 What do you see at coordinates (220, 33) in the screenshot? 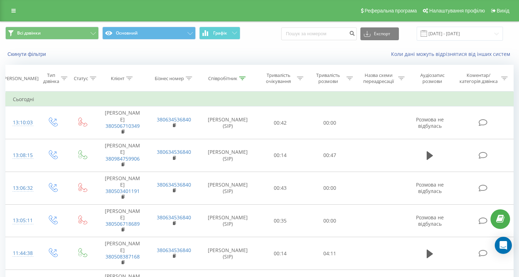
I see `span: Графік` at bounding box center [220, 33].